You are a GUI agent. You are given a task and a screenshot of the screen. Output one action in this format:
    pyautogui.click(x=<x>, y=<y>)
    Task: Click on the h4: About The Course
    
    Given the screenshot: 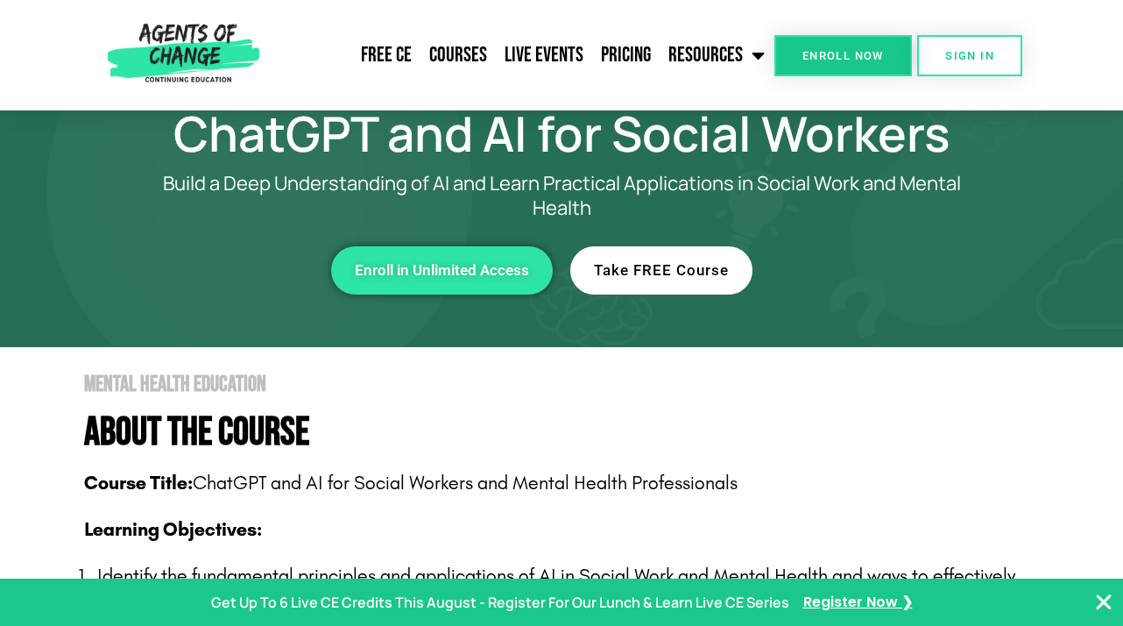 What is the action you would take?
    pyautogui.click(x=572, y=432)
    